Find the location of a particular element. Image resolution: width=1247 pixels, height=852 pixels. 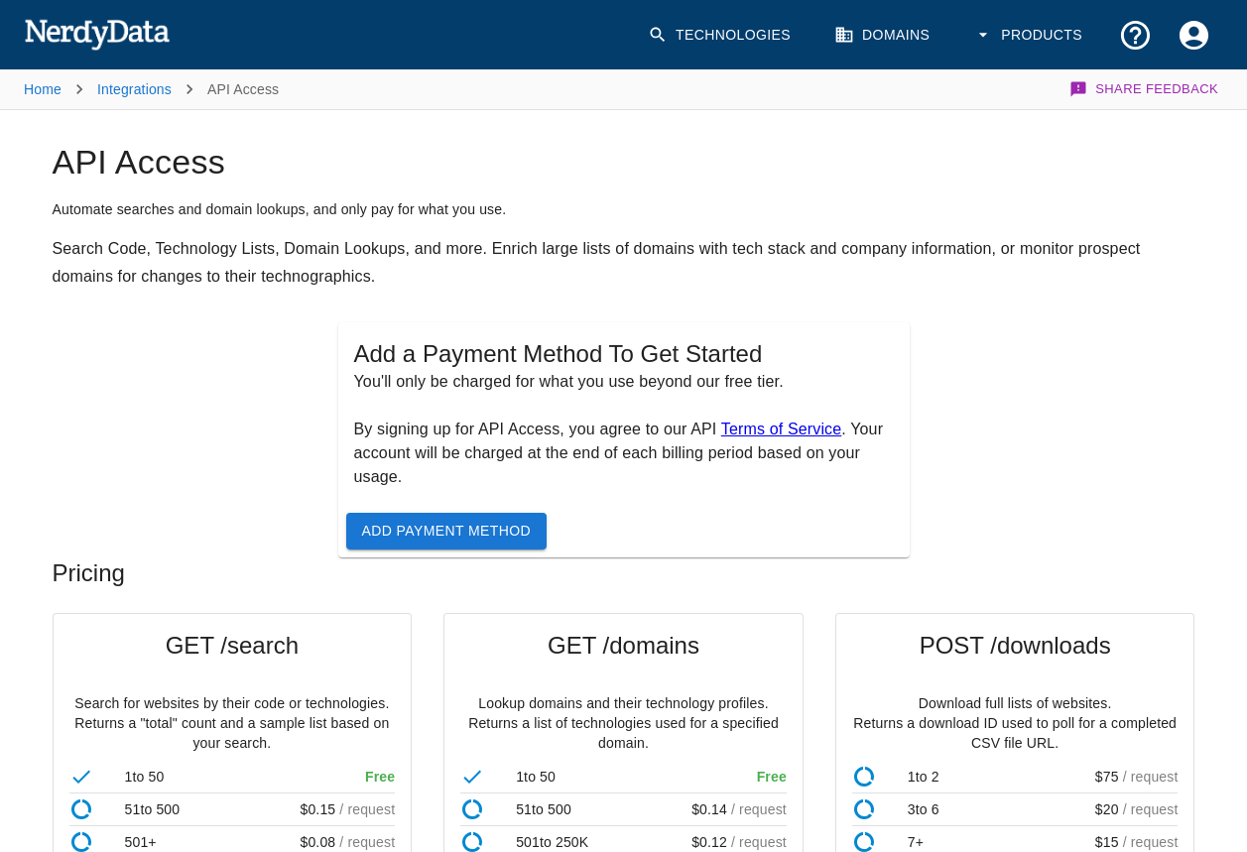

span: Add Payment Method is located at coordinates (447, 531).